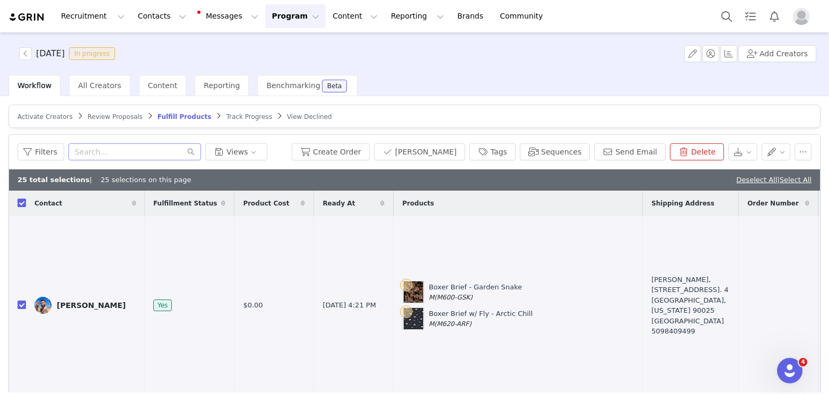  What do you see at coordinates (630, 152) in the screenshot?
I see `button: Send Email` at bounding box center [630, 152].